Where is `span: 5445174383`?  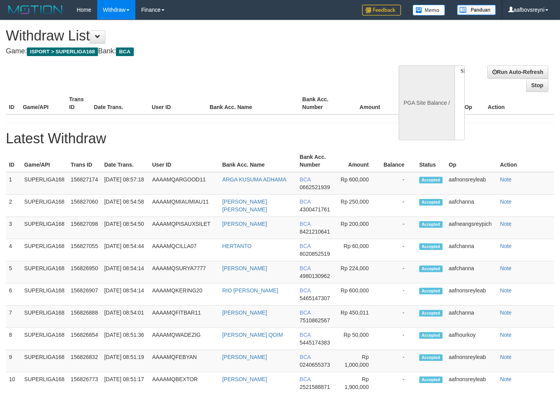 span: 5445174383 is located at coordinates (315, 342).